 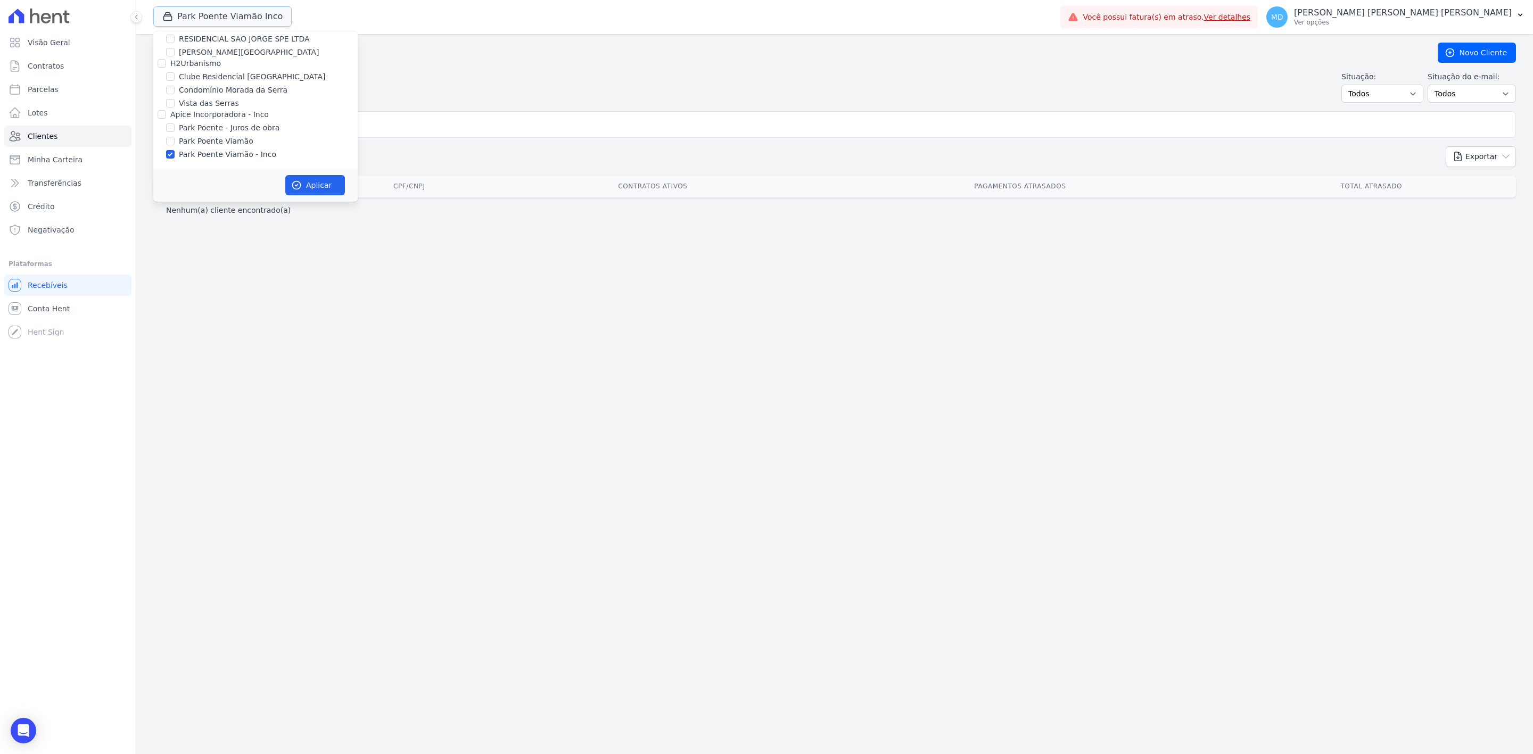 I want to click on a: Visão Geral, so click(x=68, y=43).